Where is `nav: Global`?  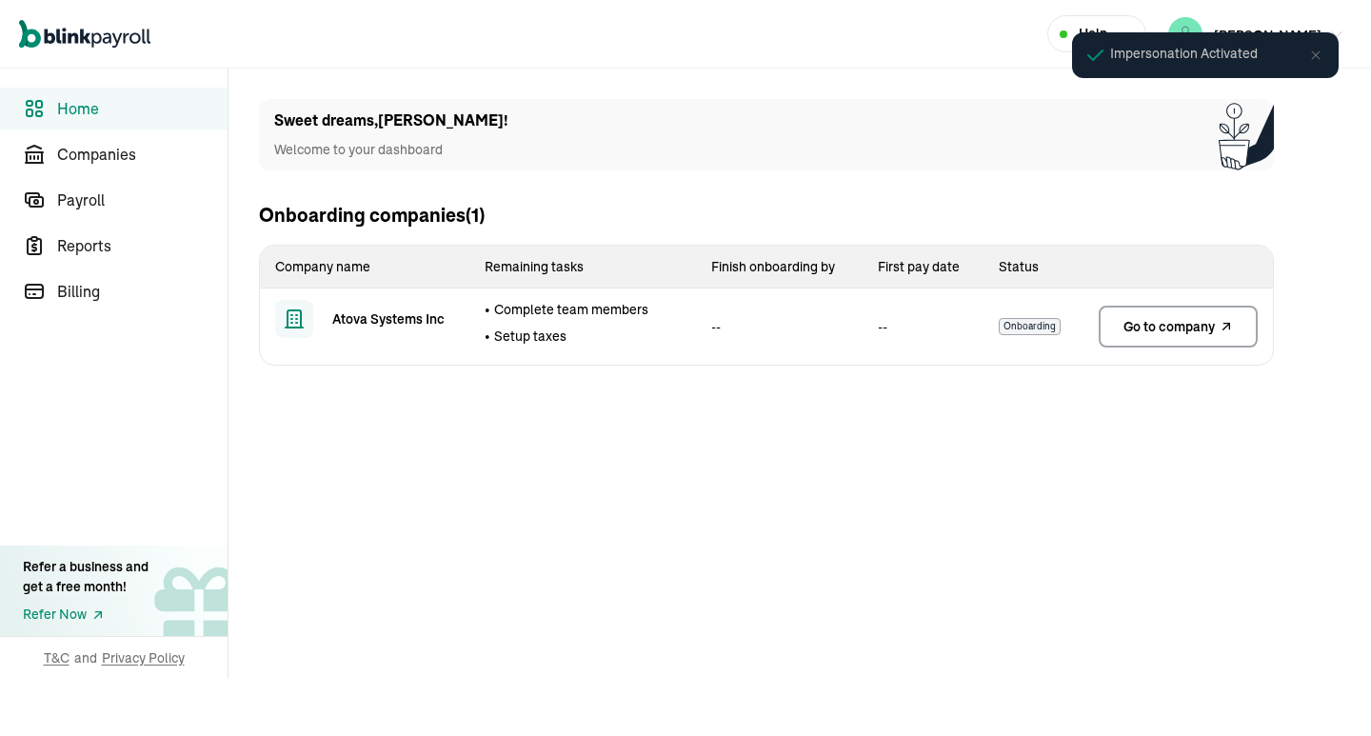
nav: Global is located at coordinates (85, 34).